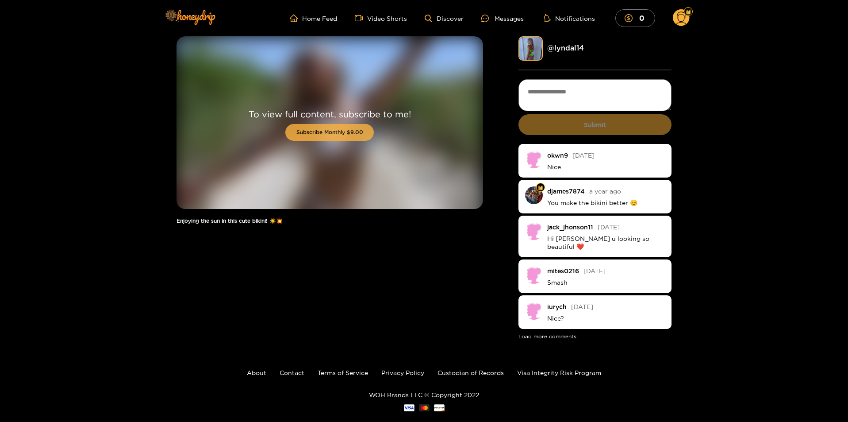  I want to click on p: Nice, so click(606, 167).